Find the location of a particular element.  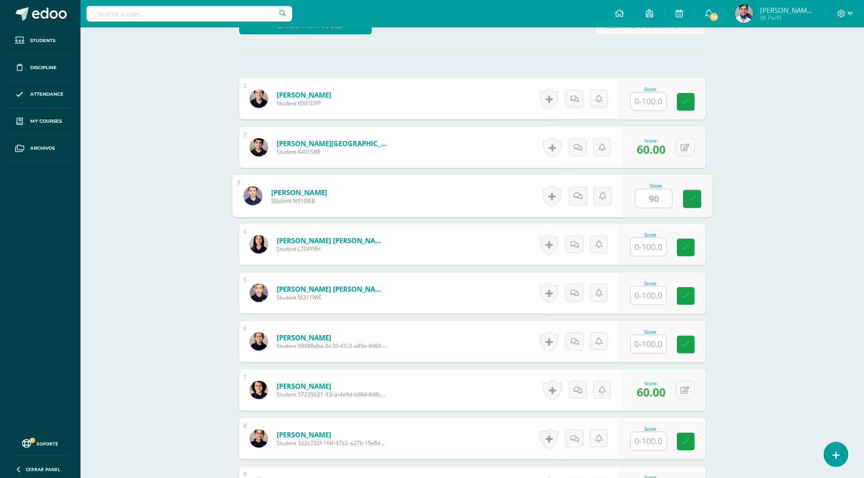

img: 0f4e9ab9c19df8885bfbde419220048e.png is located at coordinates (259, 341).